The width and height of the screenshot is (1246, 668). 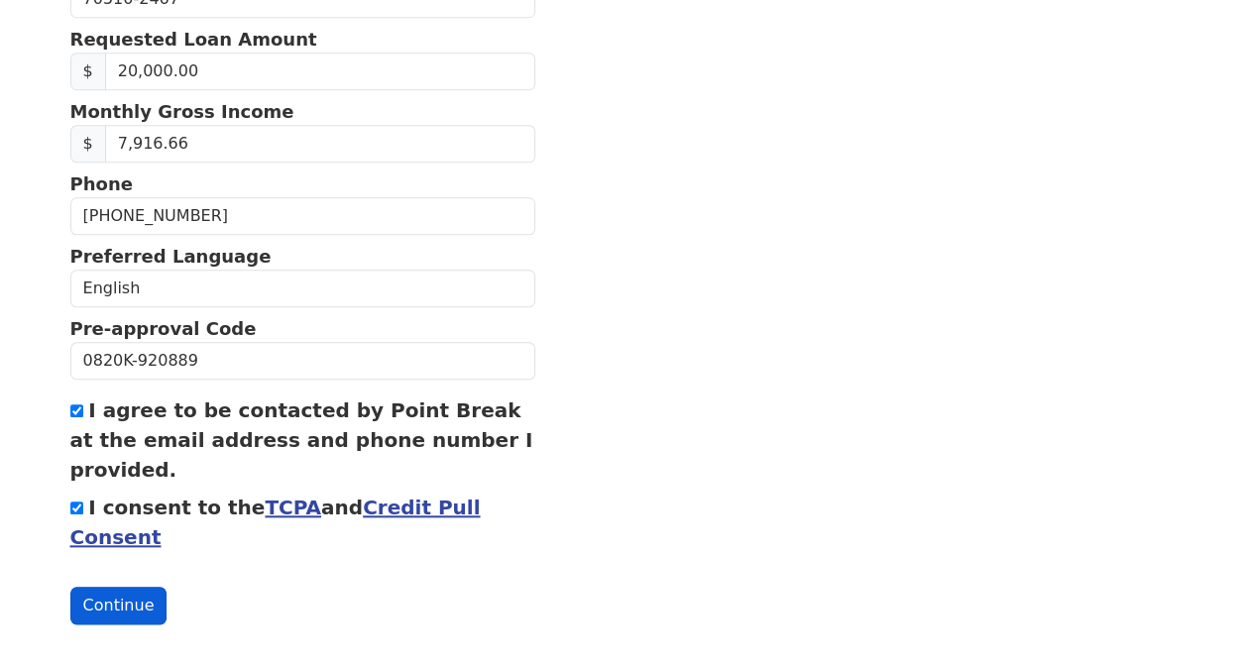 I want to click on strong: Requested Loan Amount, so click(x=193, y=39).